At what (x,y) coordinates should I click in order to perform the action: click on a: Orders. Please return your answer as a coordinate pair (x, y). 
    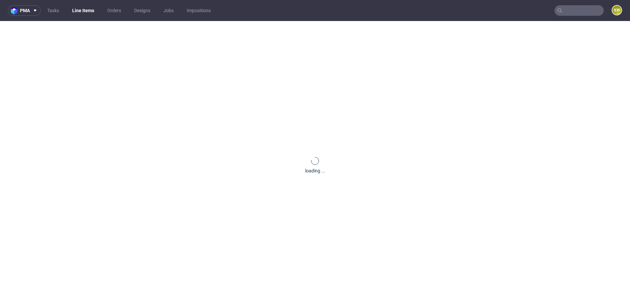
    Looking at the image, I should click on (114, 11).